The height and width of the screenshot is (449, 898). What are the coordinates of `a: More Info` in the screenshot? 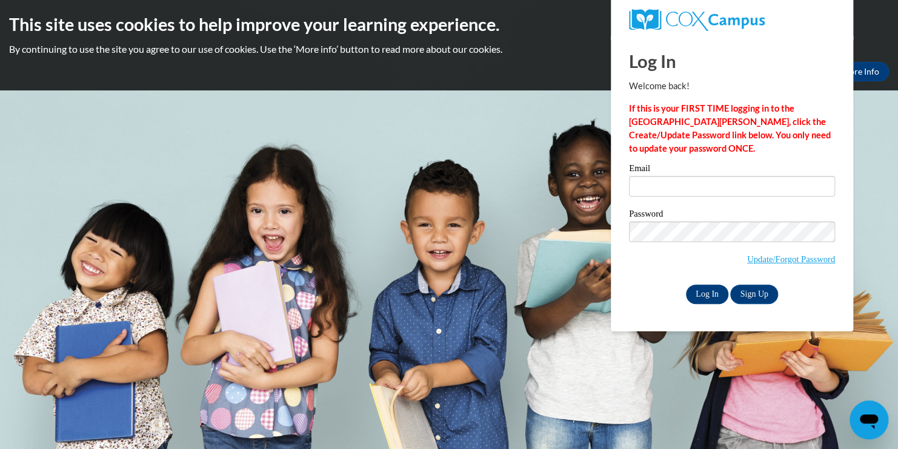 It's located at (861, 72).